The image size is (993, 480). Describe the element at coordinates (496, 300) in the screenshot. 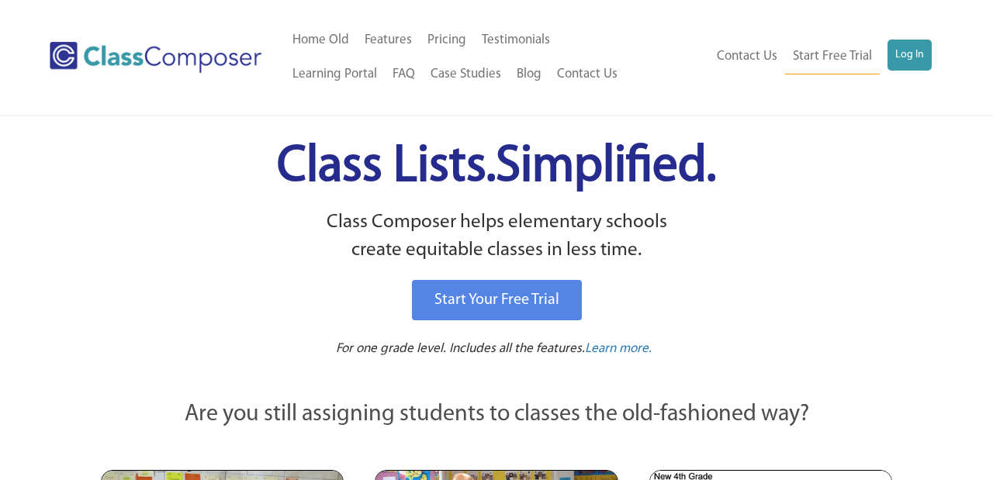

I see `a: Start Your Free Trial` at that location.